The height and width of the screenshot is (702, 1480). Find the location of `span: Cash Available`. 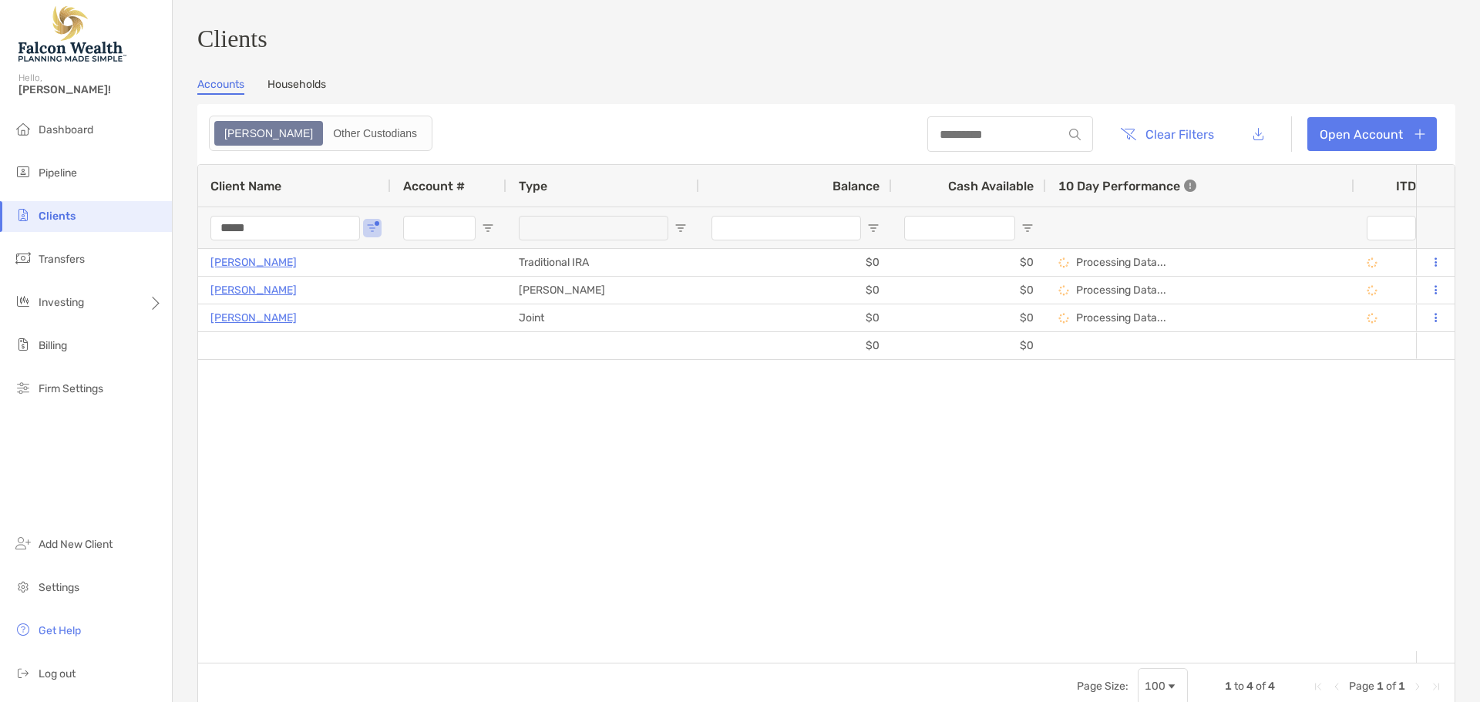

span: Cash Available is located at coordinates (990, 186).